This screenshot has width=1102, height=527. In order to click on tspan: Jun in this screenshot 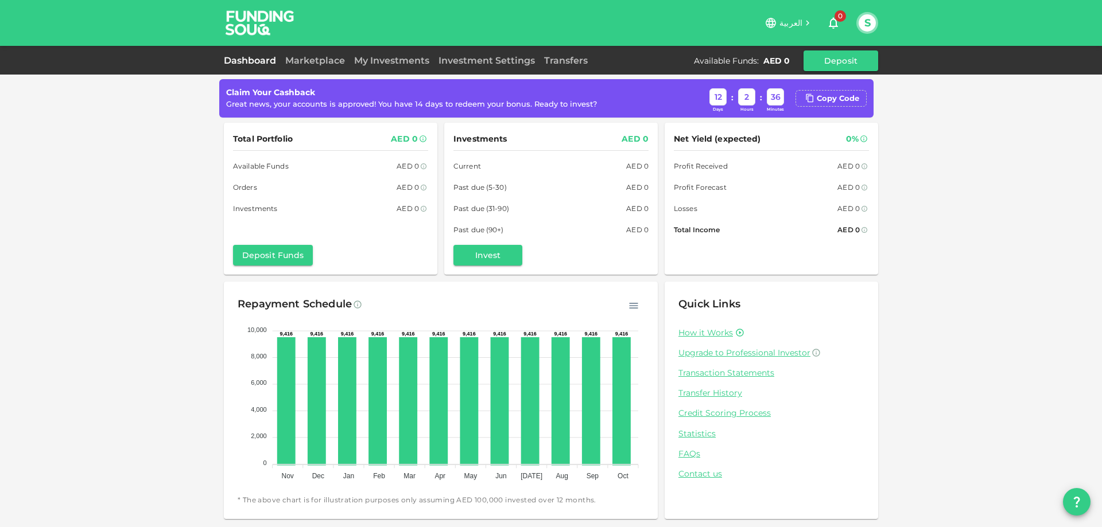, I will do `click(500, 476)`.